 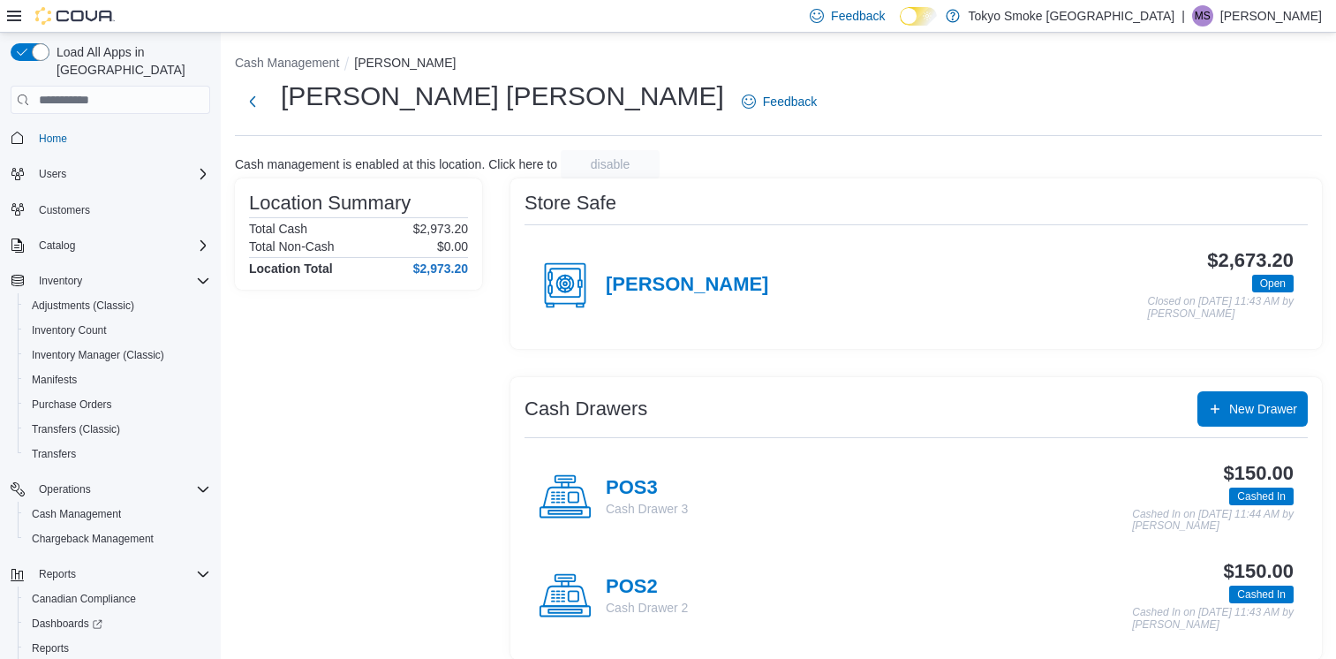 I want to click on a: Dashboards, so click(x=67, y=623).